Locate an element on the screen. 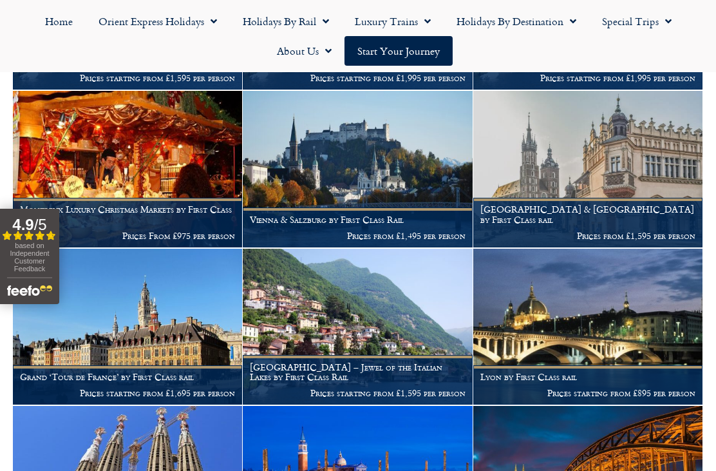  nav: Menu is located at coordinates (358, 36).